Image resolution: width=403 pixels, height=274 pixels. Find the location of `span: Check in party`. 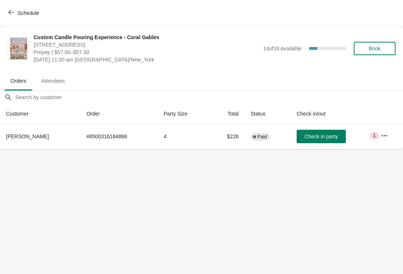

span: Check in party is located at coordinates (321, 137).